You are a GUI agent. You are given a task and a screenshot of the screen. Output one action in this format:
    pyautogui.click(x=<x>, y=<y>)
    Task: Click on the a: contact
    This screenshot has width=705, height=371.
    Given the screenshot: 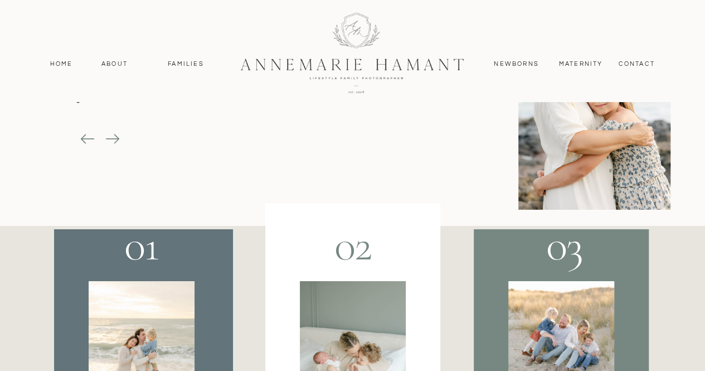 What is the action you would take?
    pyautogui.click(x=637, y=64)
    